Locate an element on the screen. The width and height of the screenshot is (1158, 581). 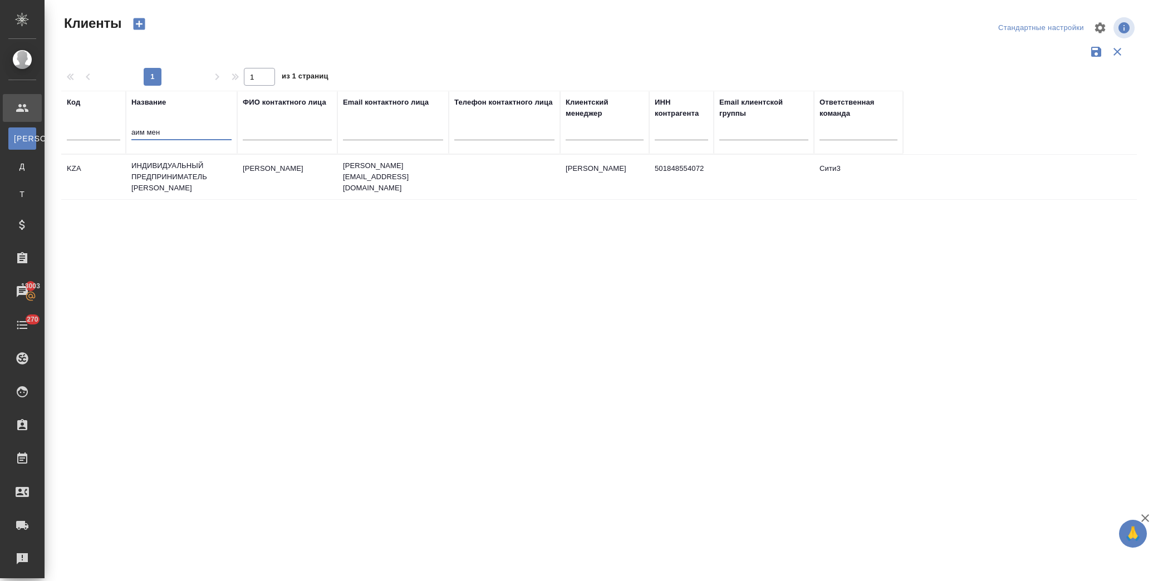
span: Клиенты is located at coordinates (91, 23).